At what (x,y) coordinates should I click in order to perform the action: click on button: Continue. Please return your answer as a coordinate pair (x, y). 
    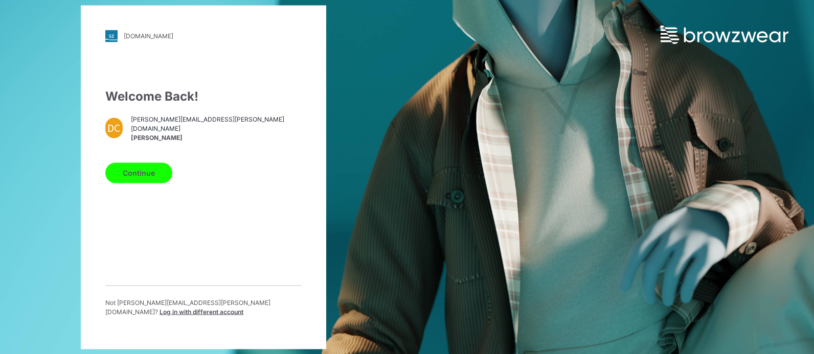
    Looking at the image, I should click on (139, 173).